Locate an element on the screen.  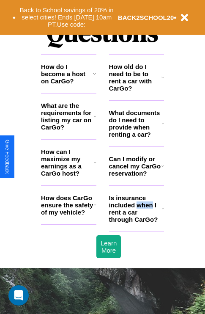
h3: What are the requirements for listing my car on CarGo? is located at coordinates (67, 116).